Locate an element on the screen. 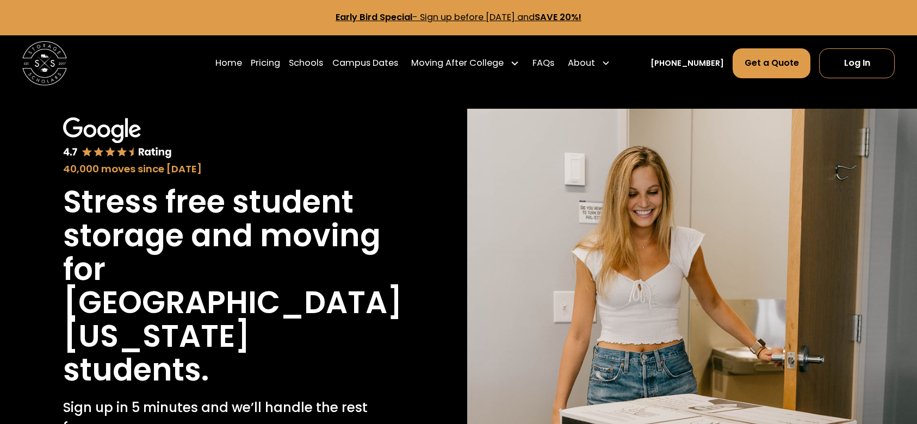 Image resolution: width=917 pixels, height=424 pixels. h1: Stress free student storage and moving for is located at coordinates (225, 236).